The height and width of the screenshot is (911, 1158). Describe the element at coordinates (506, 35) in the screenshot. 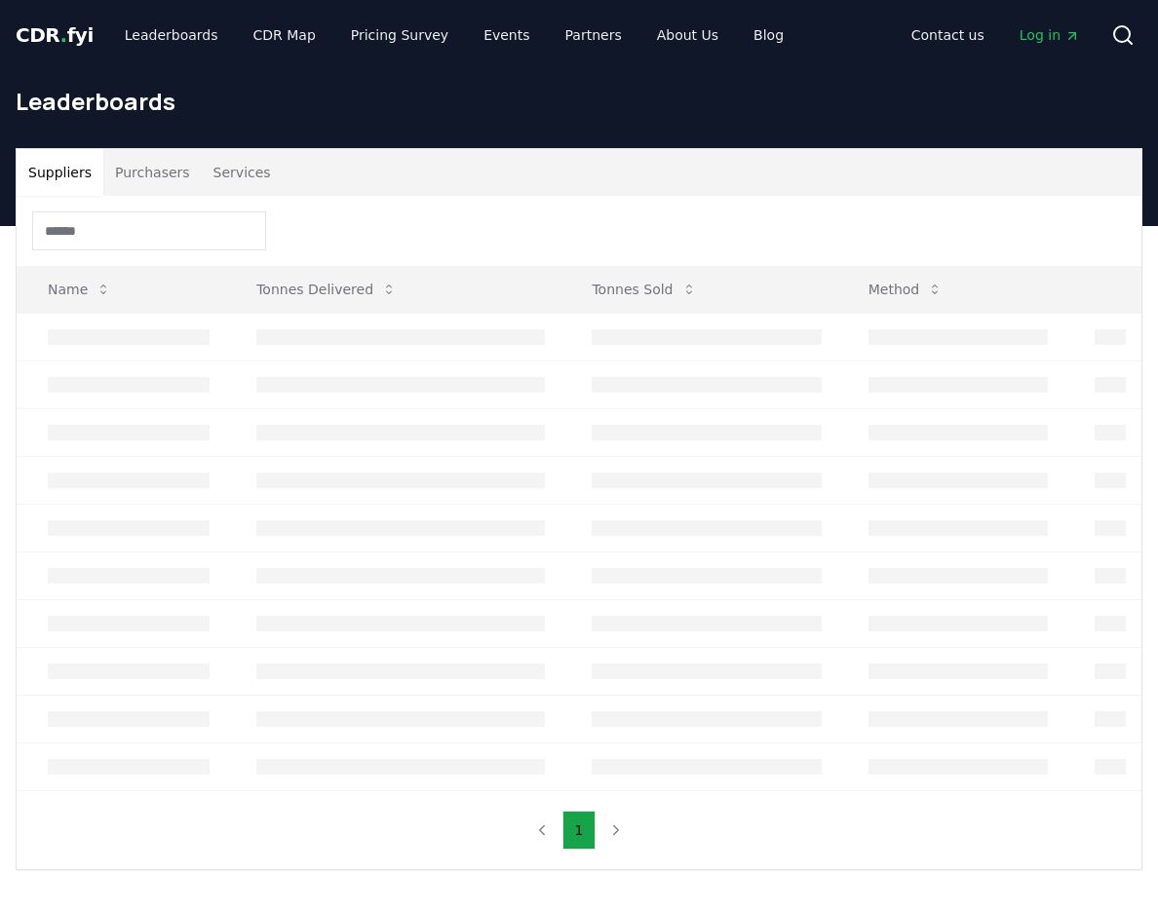

I see `a: Events` at that location.